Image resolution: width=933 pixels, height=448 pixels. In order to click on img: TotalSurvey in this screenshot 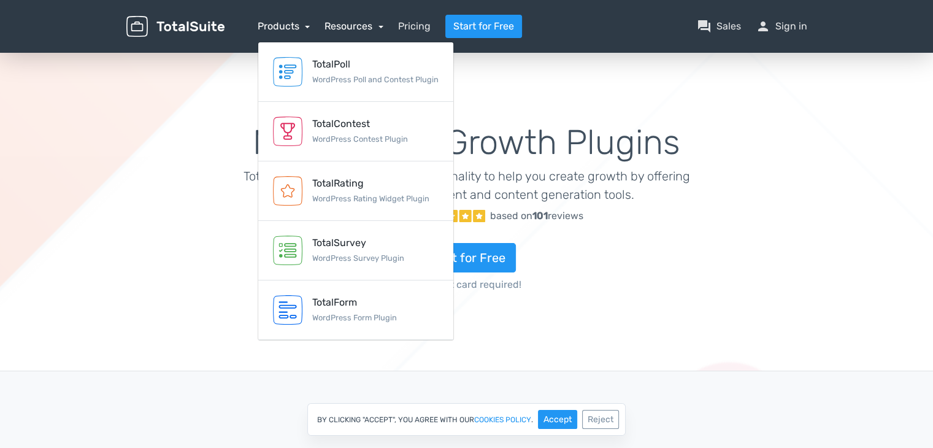, I will do `click(288, 250)`.